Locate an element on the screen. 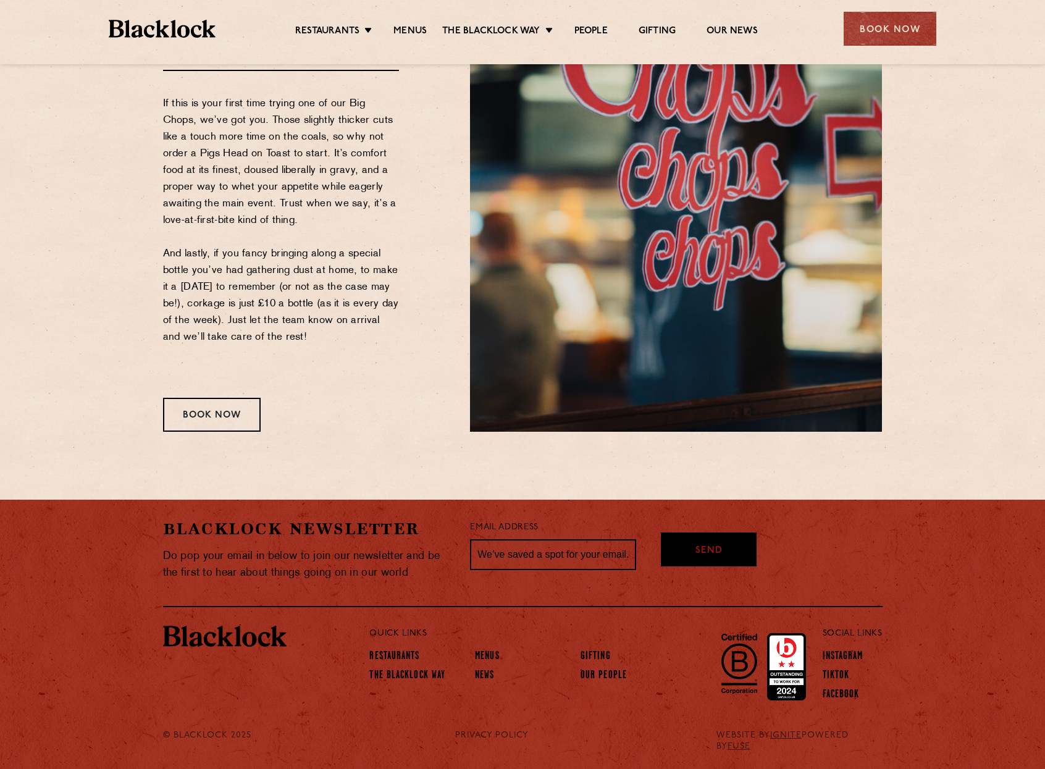  a: Our People is located at coordinates (604, 676).